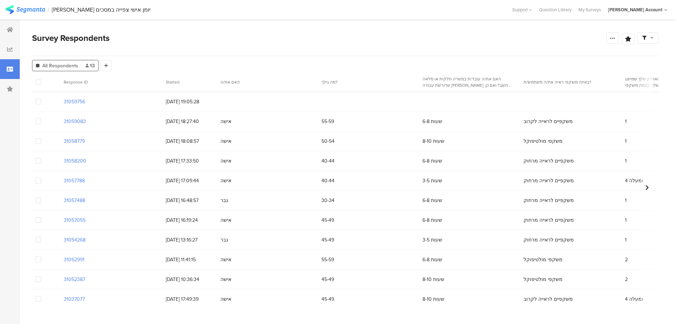 The width and height of the screenshot is (676, 324). What do you see at coordinates (74, 299) in the screenshot?
I see `section: 31037077` at bounding box center [74, 299].